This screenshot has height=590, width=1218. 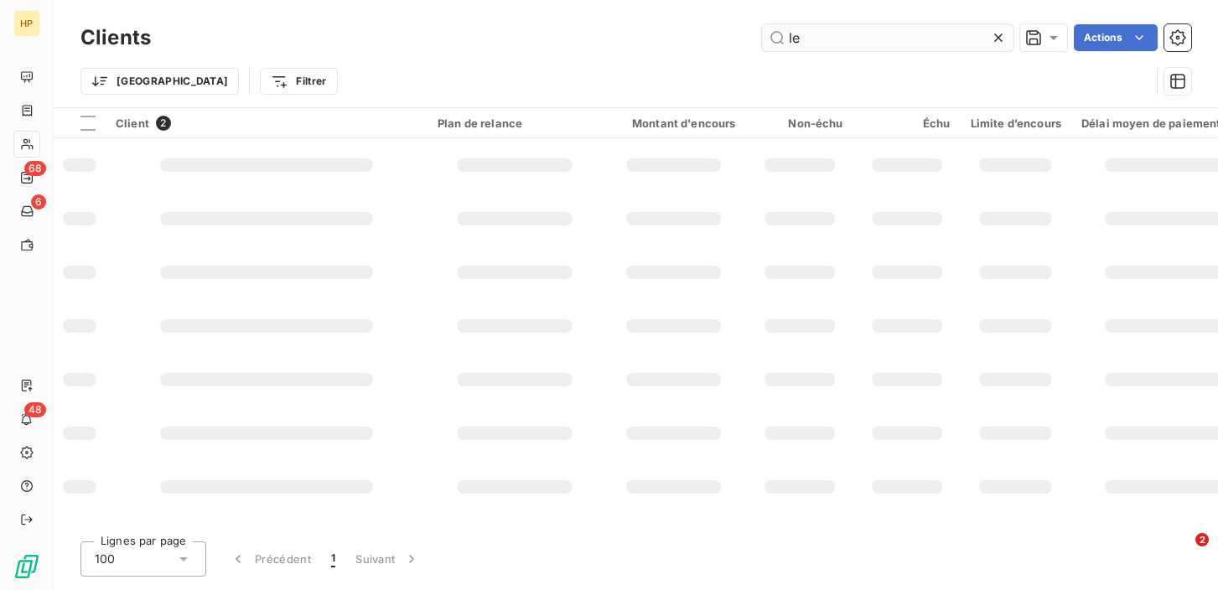 I want to click on div: Limite d’encours, so click(x=1016, y=123).